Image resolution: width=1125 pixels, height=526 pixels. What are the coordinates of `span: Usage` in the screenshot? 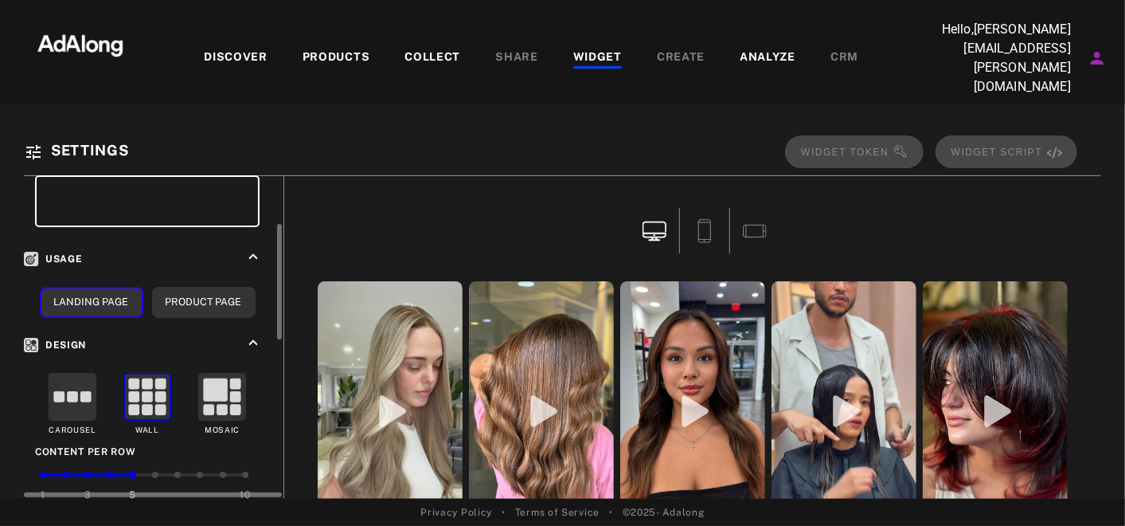 It's located at (53, 259).